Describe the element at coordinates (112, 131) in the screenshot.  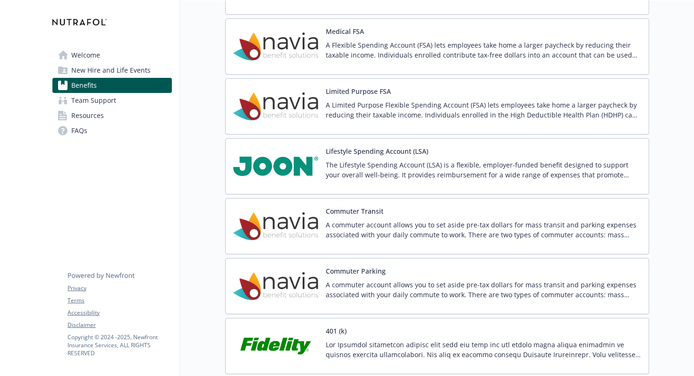
I see `a: FAQs` at that location.